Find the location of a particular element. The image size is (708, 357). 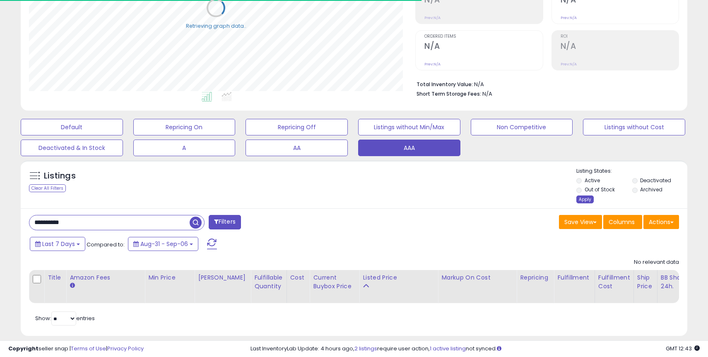

span: Last 7 Days is located at coordinates (58, 244).